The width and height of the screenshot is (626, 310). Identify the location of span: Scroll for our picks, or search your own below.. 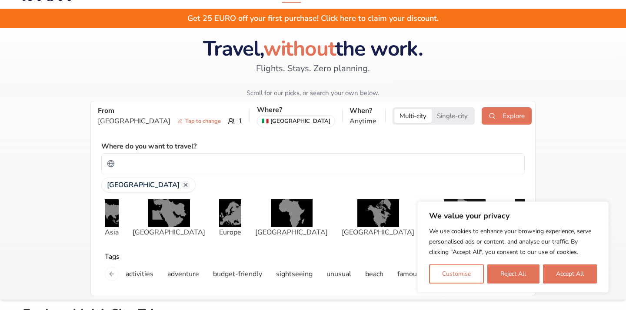
(313, 93).